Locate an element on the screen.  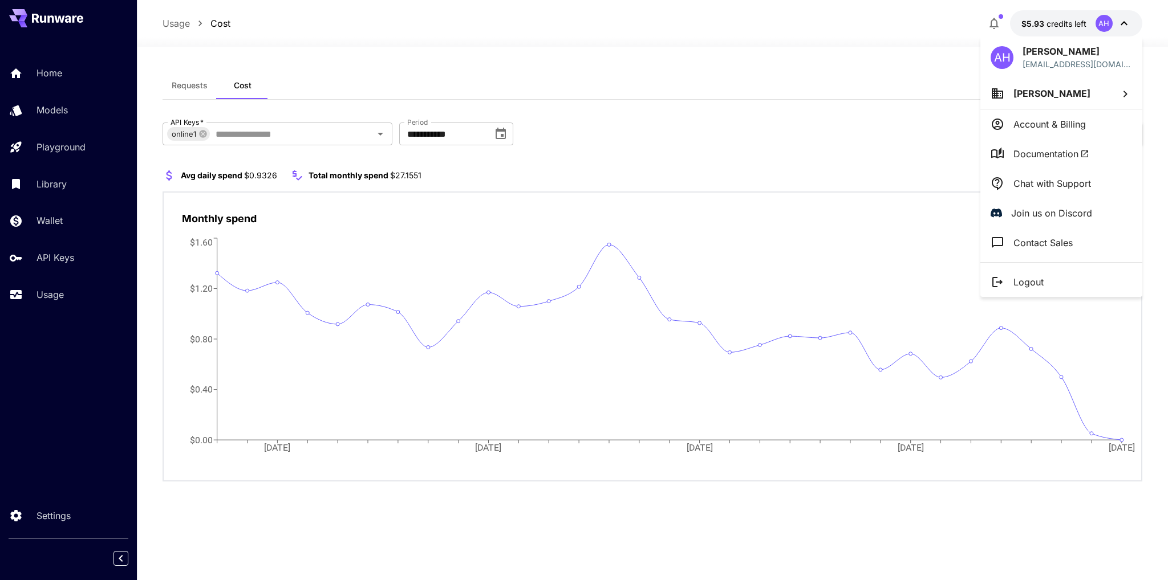
p: Account & Billing is located at coordinates (1049, 124).